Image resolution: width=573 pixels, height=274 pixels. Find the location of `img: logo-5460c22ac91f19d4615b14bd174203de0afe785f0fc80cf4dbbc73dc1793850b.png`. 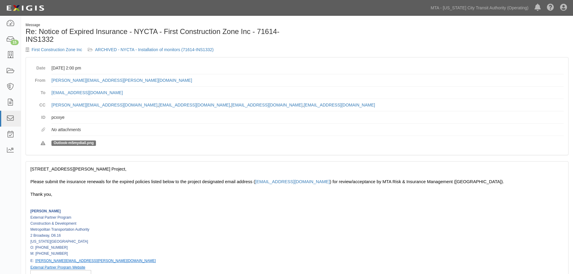

img: logo-5460c22ac91f19d4615b14bd174203de0afe785f0fc80cf4dbbc73dc1793850b.png is located at coordinates (25, 8).